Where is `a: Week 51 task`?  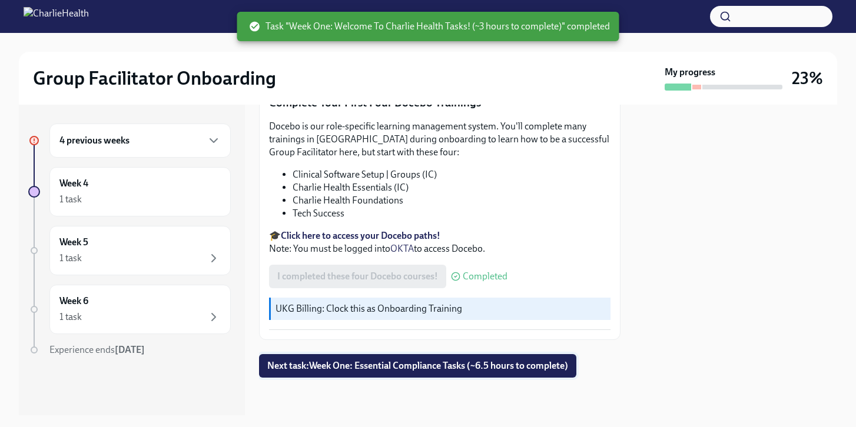
a: Week 51 task is located at coordinates (129, 251).